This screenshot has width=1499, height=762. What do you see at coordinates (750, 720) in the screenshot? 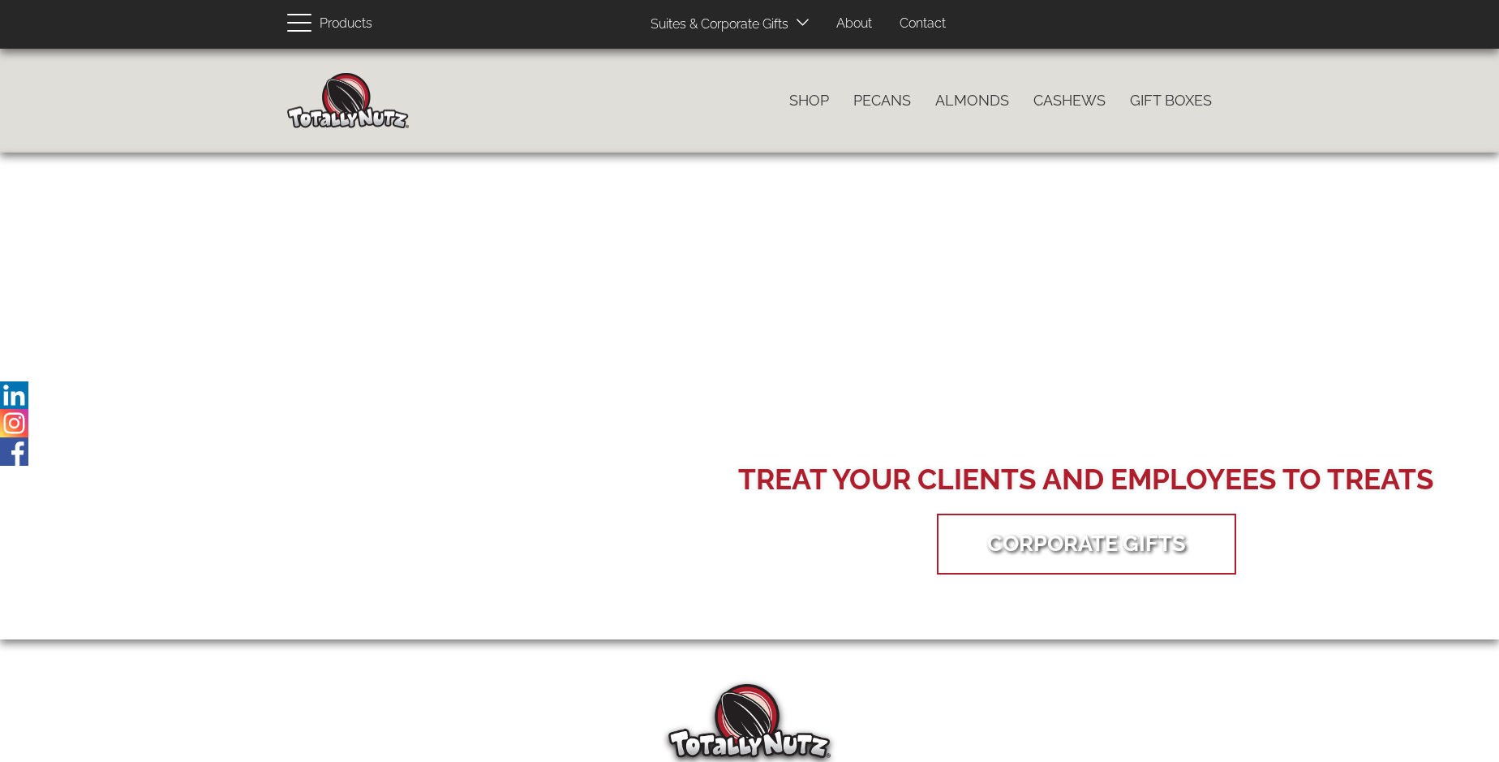
I see `img: Totally Nutz Logo` at bounding box center [750, 720].